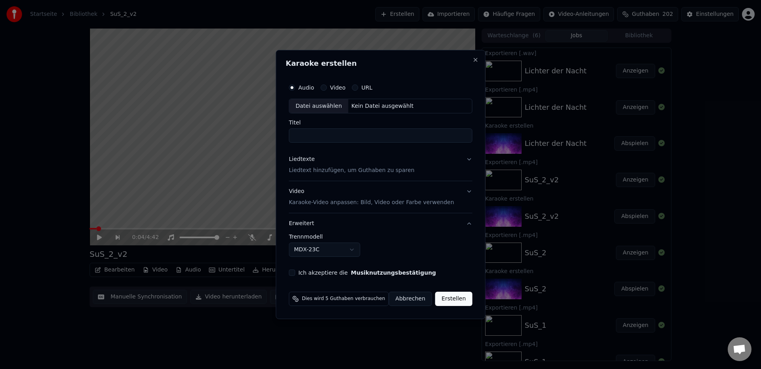 The height and width of the screenshot is (369, 761). Describe the element at coordinates (381, 224) in the screenshot. I see `button: Erweitert` at that location.